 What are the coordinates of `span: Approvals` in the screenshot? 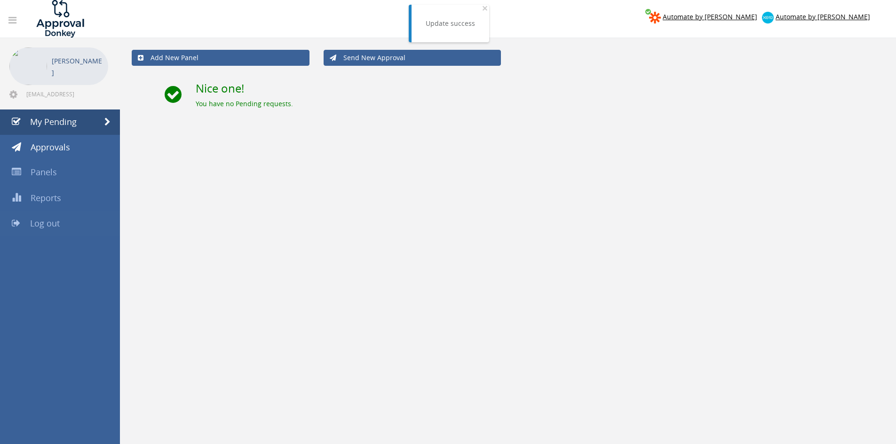 It's located at (50, 147).